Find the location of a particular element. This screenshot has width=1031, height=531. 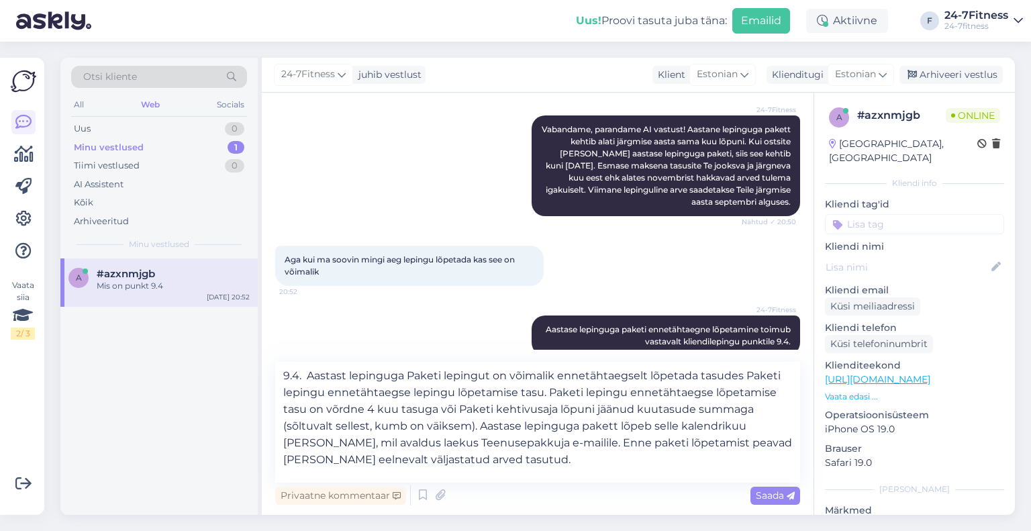

div: Arhiveeritud is located at coordinates (101, 221).